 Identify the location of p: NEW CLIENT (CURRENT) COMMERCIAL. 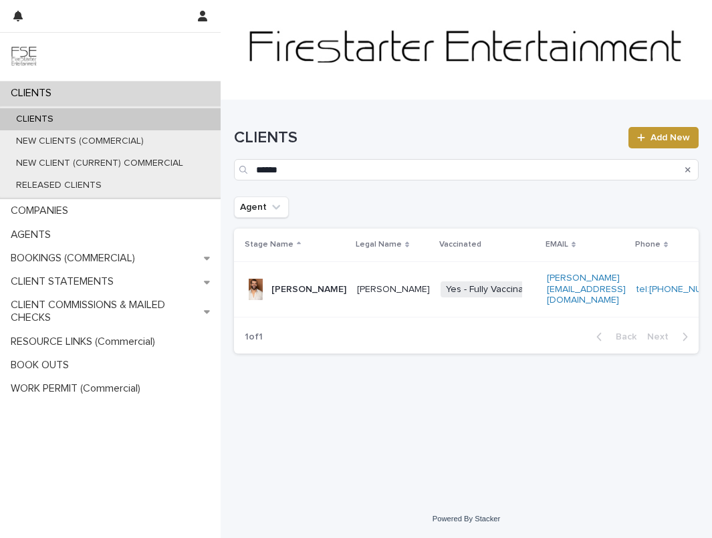
(100, 163).